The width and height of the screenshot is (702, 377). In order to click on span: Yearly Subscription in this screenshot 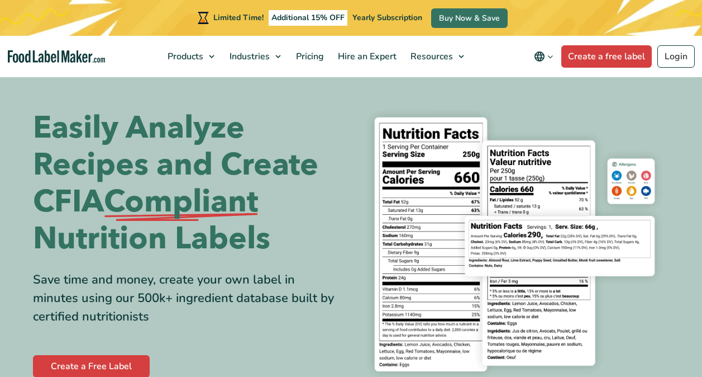, I will do `click(387, 17)`.